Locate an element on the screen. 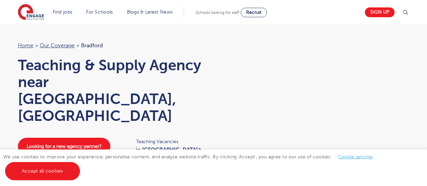  nav: breadcrumb is located at coordinates (112, 46).